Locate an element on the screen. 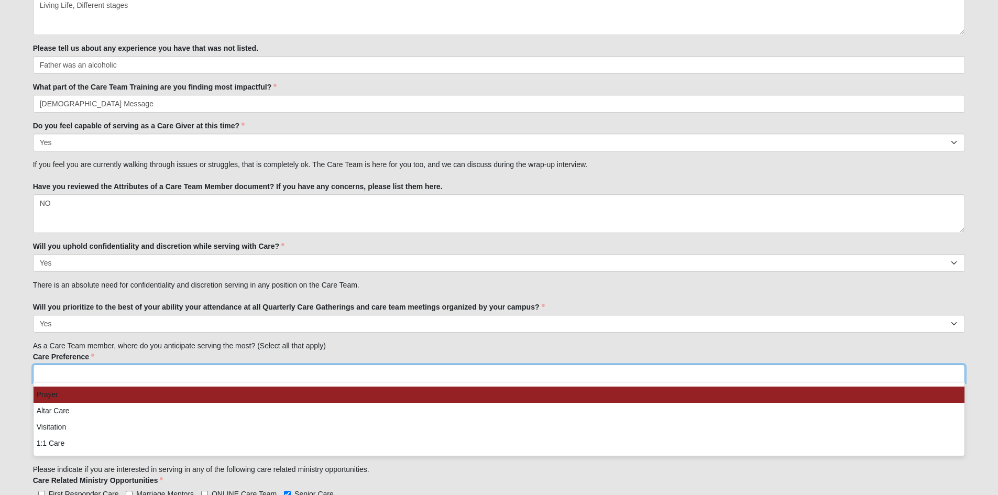  label: Please tell us about any experience you have that was not listed. is located at coordinates (146, 48).